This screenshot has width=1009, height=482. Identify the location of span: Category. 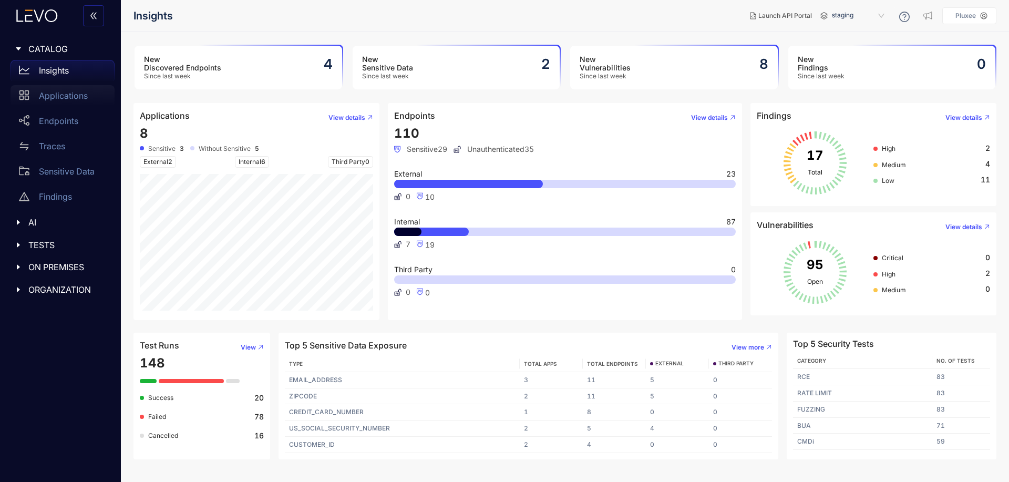
(811, 360).